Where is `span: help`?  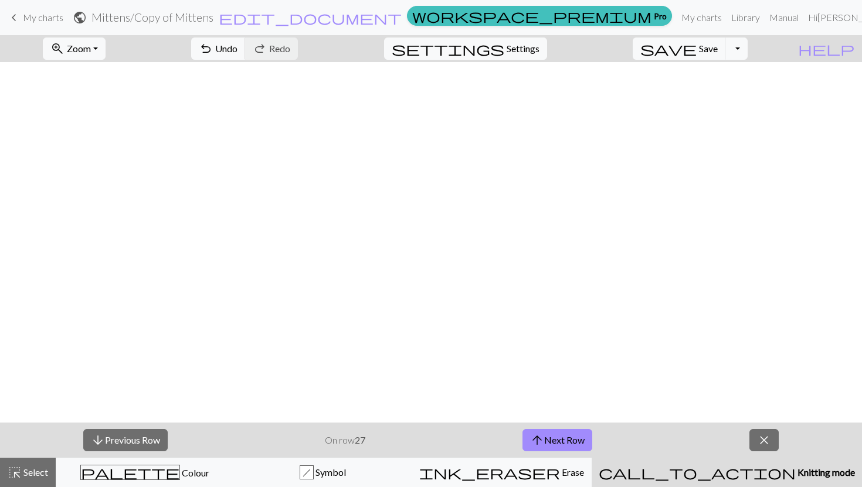 span: help is located at coordinates (826, 49).